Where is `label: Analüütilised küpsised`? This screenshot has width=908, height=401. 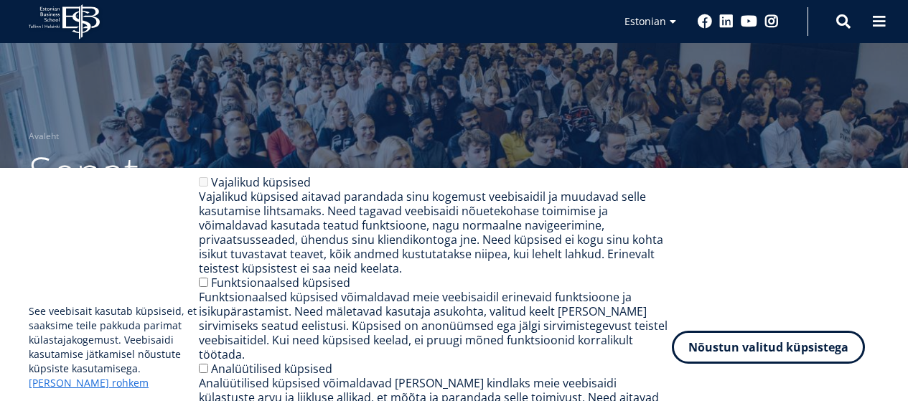 label: Analüütilised küpsised is located at coordinates (271, 369).